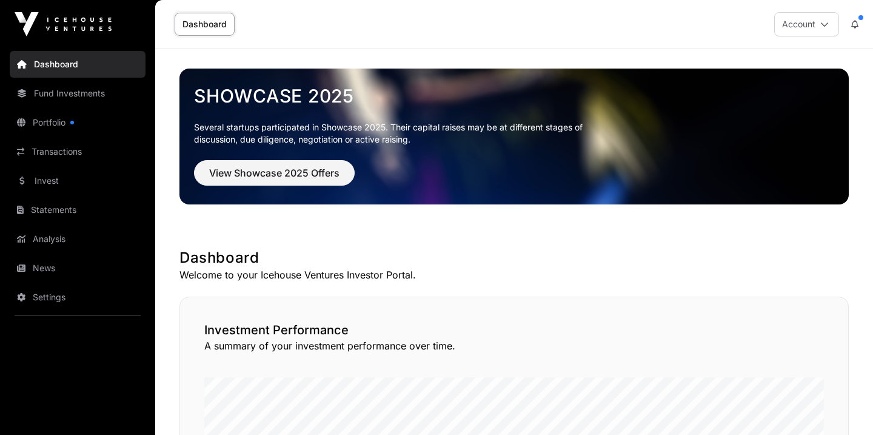 The height and width of the screenshot is (435, 873). What do you see at coordinates (78, 152) in the screenshot?
I see `a: Transactions` at bounding box center [78, 152].